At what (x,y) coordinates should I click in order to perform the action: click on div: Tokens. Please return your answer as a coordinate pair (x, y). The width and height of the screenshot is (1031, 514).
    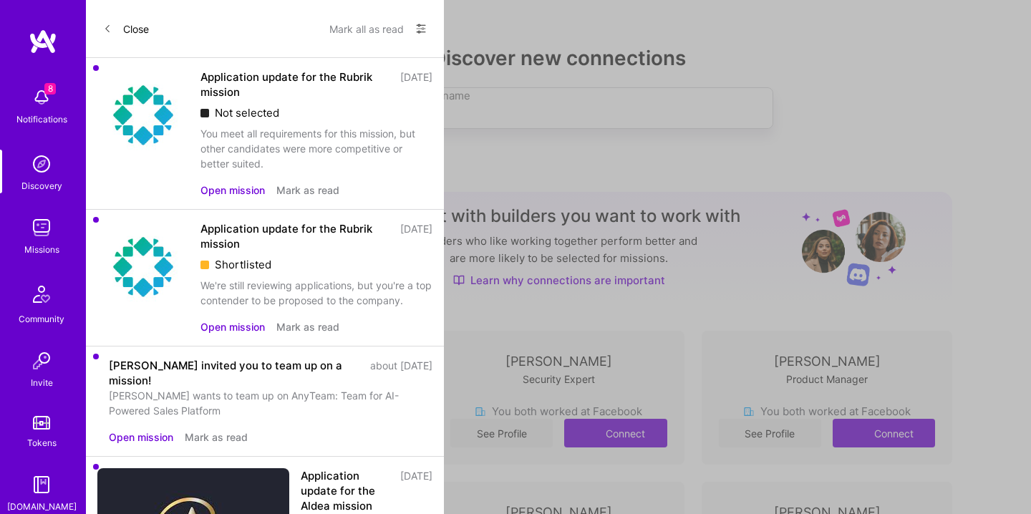
    Looking at the image, I should click on (42, 443).